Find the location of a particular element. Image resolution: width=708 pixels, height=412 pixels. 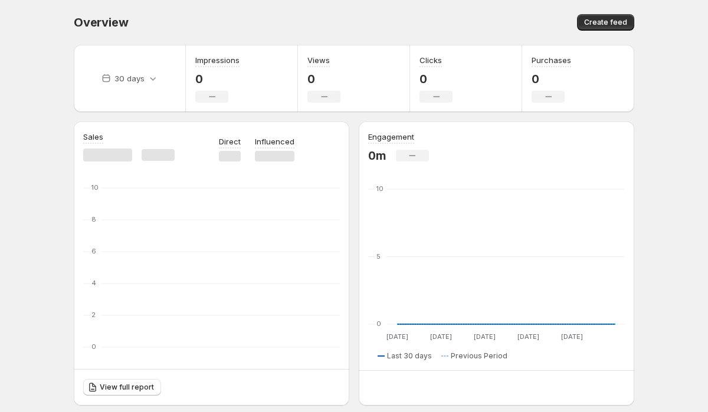

text: 2 is located at coordinates (93, 315).